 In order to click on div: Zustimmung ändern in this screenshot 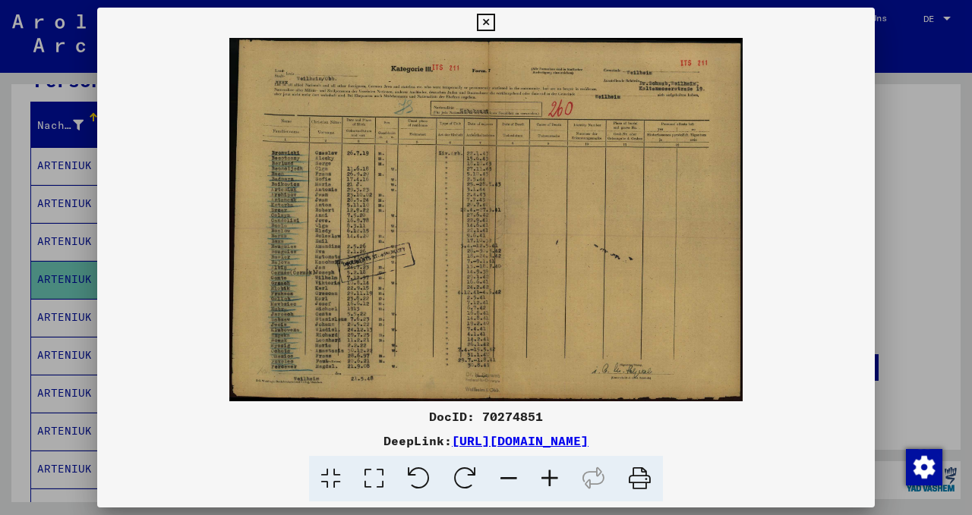, I will do `click(923, 467)`.